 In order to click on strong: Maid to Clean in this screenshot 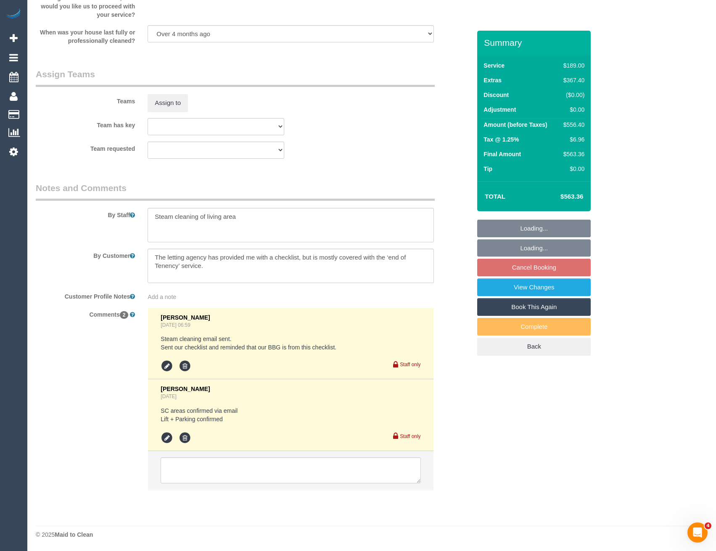, I will do `click(74, 535)`.